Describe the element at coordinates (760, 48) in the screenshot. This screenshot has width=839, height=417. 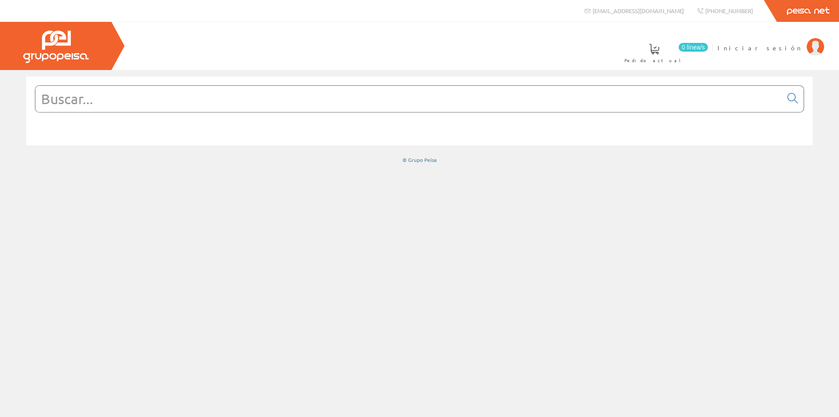
I see `span: Iniciar sesión` at that location.